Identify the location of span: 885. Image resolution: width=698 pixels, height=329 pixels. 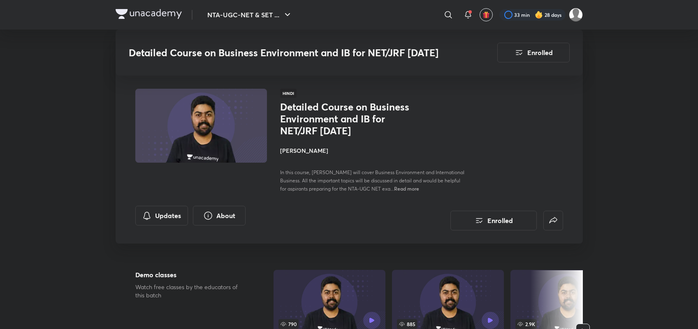
(407, 324).